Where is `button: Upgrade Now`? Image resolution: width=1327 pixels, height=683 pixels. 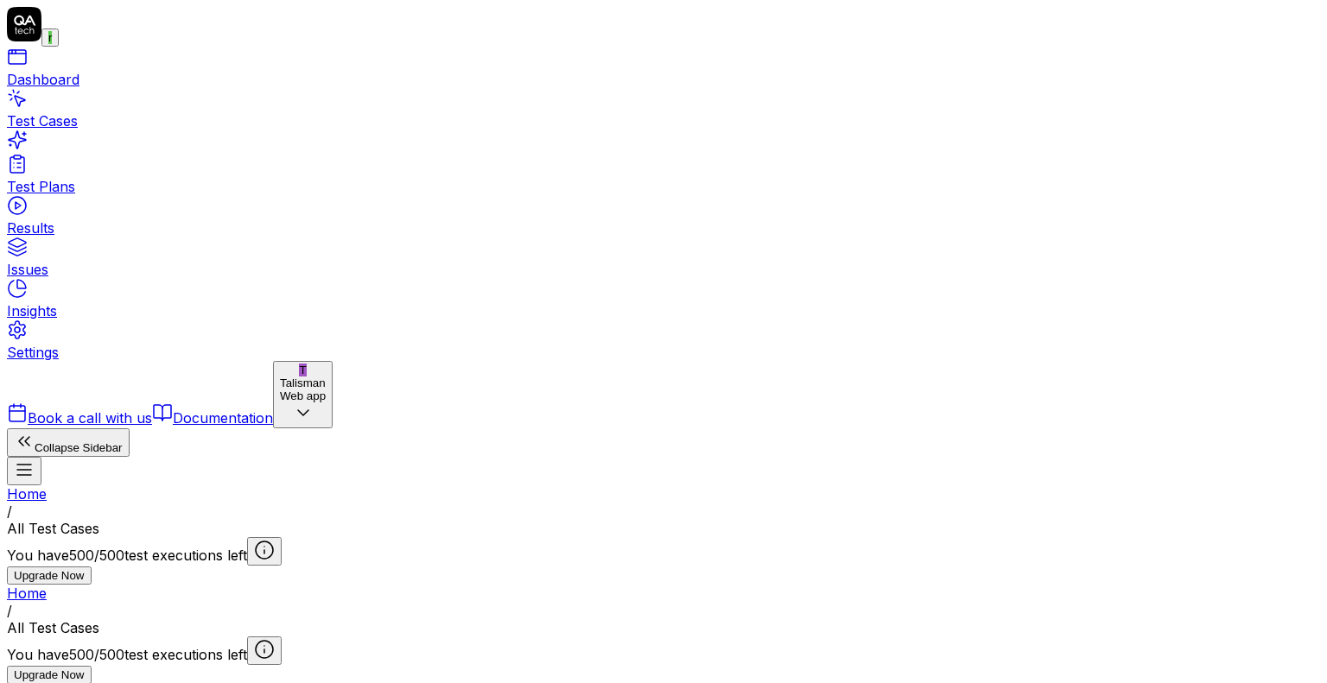 button: Upgrade Now is located at coordinates (49, 575).